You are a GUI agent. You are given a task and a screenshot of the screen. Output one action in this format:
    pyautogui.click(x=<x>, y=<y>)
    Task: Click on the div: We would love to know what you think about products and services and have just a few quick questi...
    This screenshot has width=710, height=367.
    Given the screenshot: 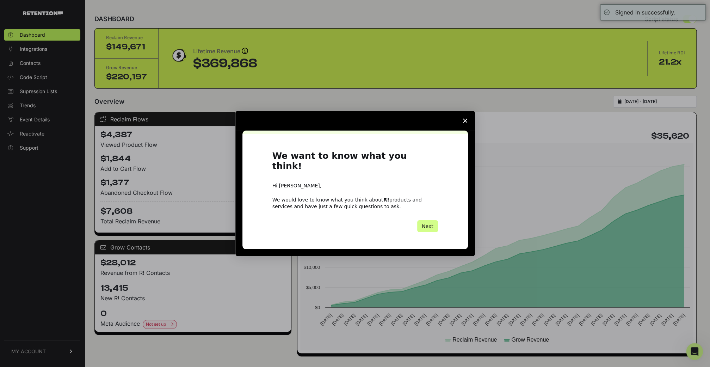 What is the action you would take?
    pyautogui.click(x=355, y=203)
    